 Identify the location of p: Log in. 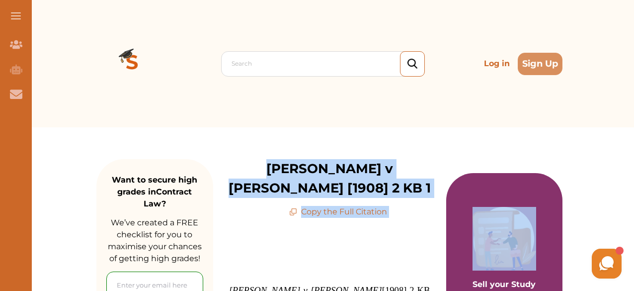
(497, 64).